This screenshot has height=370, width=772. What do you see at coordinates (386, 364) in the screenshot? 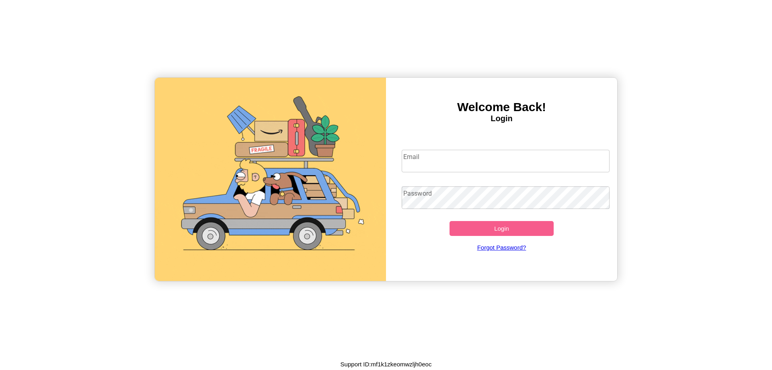
I see `p: Support ID: mf1k1zkeomwzljh0eoc` at bounding box center [386, 364].